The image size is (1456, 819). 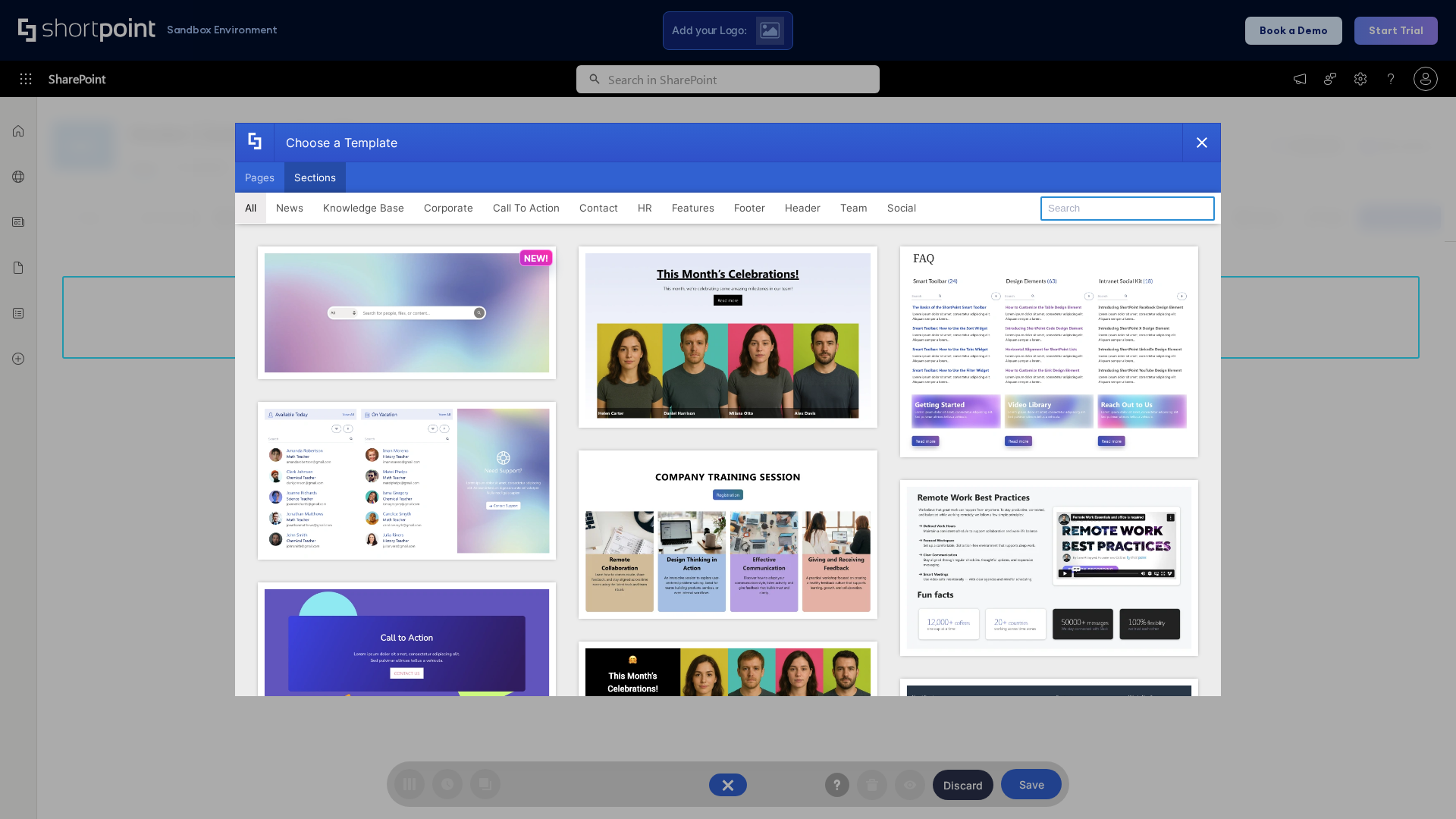 I want to click on button: All, so click(x=250, y=207).